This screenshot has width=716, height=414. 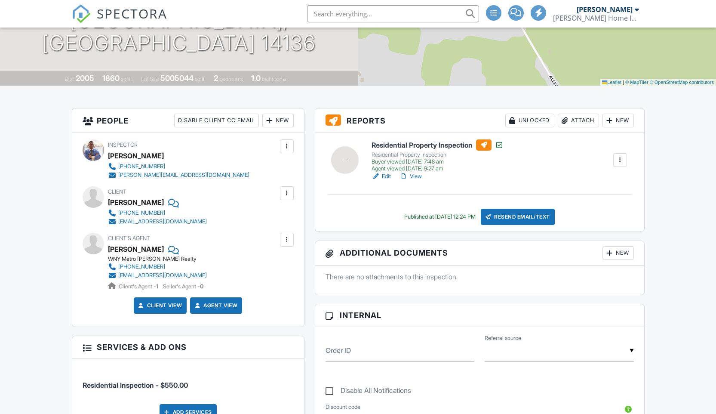 I want to click on div: Andriaccio Home Inspection Services, LLC, so click(x=596, y=18).